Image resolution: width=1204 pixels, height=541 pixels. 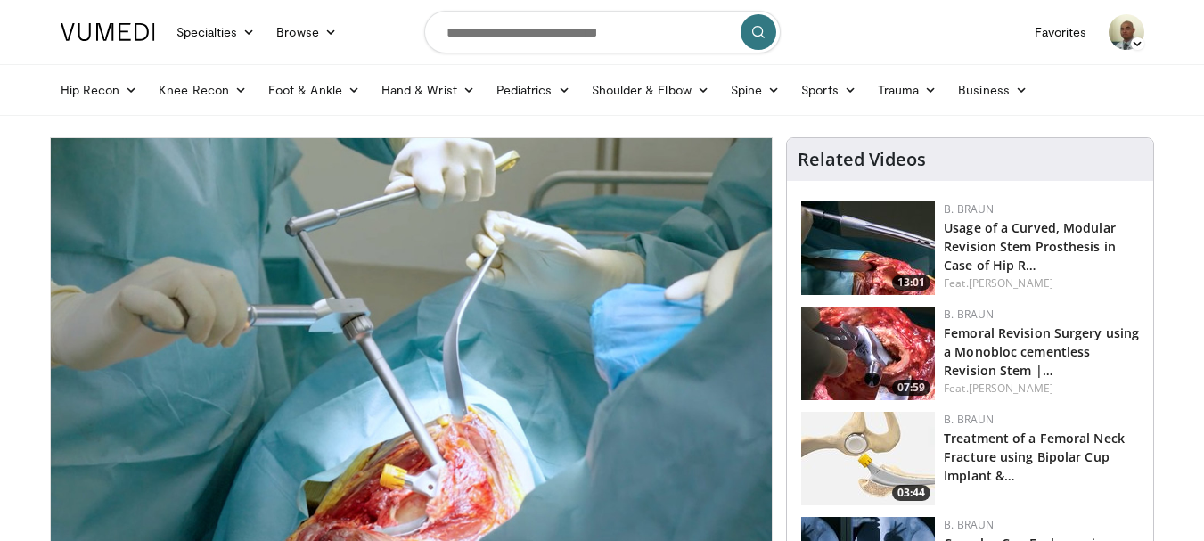 What do you see at coordinates (868, 458) in the screenshot?
I see `img: dd541074-bb98-4b7d-853b-83c717806bb5.jpg.150x105_q85_crop-smart_upscale.jpg` at bounding box center [868, 458].